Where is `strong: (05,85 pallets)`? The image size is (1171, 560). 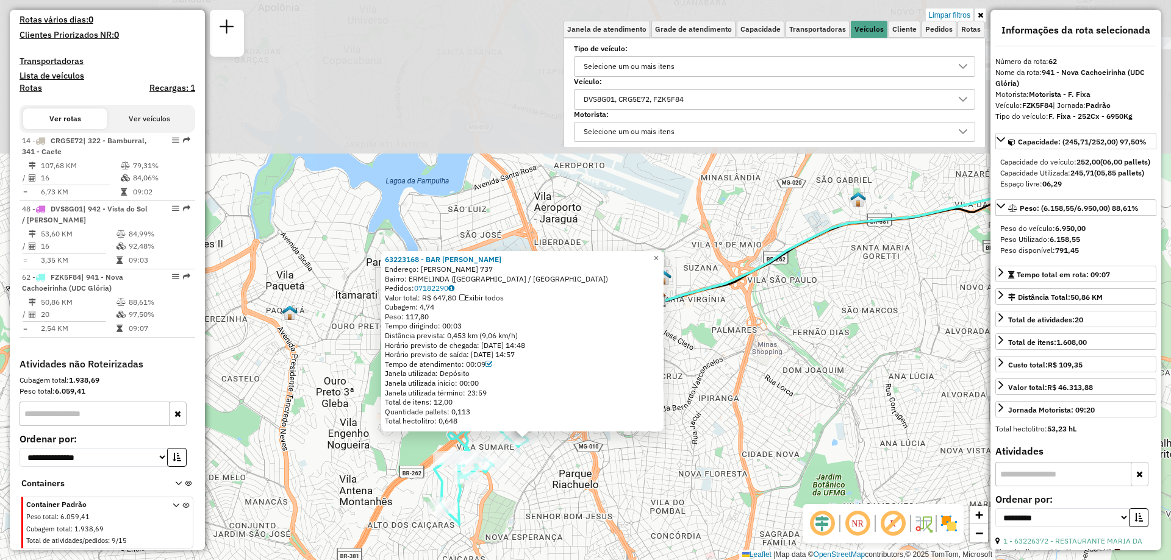
strong: (05,85 pallets) is located at coordinates (1119, 173).